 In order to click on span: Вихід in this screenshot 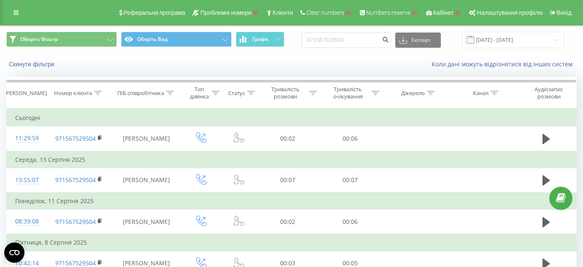, I will do `click(564, 13)`.